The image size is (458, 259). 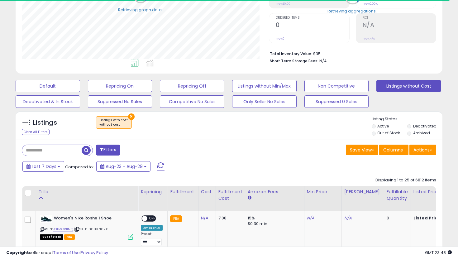 What do you see at coordinates (421, 133) in the screenshot?
I see `label: Archived` at bounding box center [421, 133].